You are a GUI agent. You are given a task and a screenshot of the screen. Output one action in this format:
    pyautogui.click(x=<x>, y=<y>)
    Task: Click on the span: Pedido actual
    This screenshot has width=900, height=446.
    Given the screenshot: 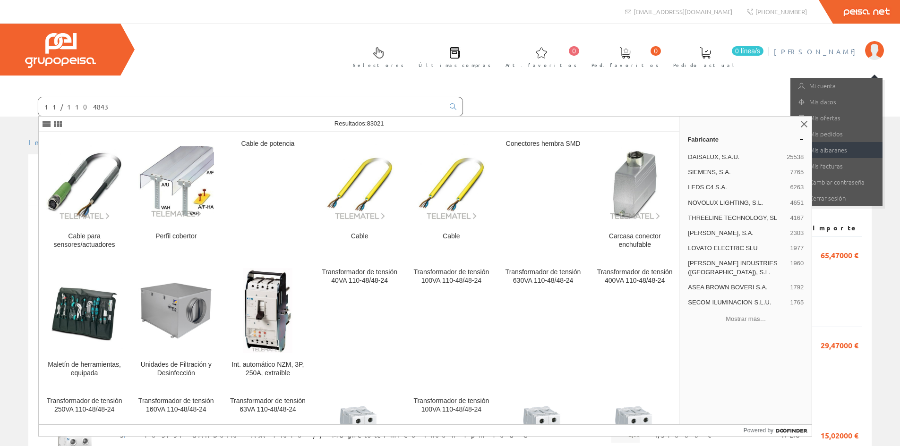 What is the action you would take?
    pyautogui.click(x=705, y=65)
    